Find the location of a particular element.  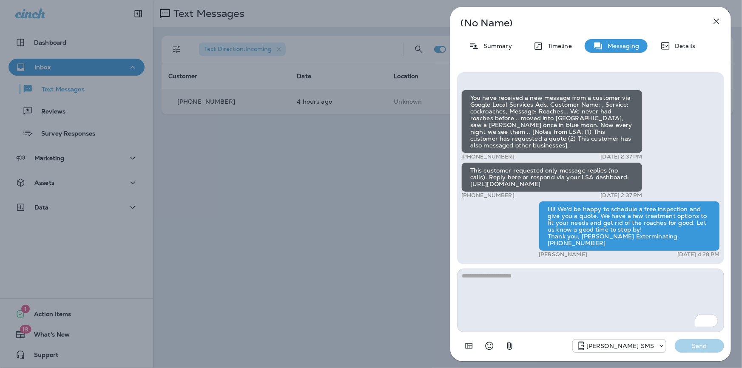

button: Select an emoji is located at coordinates (490, 346).